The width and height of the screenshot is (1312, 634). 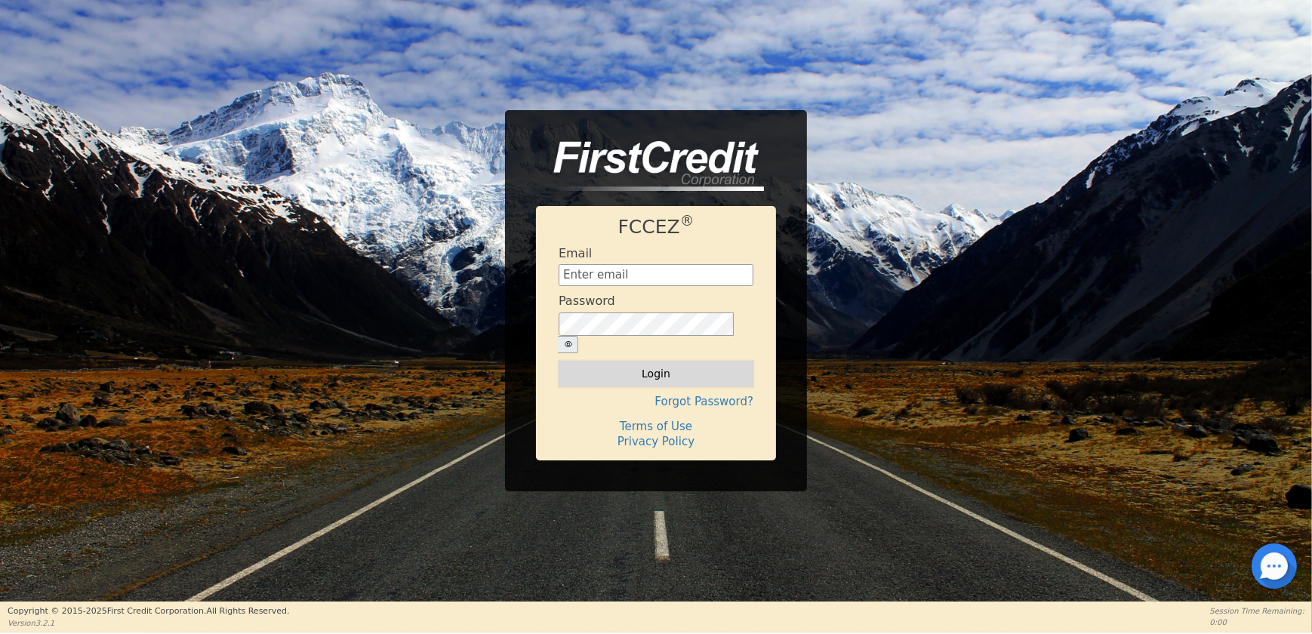 I want to click on p: Session Time Remaining:, so click(x=1257, y=611).